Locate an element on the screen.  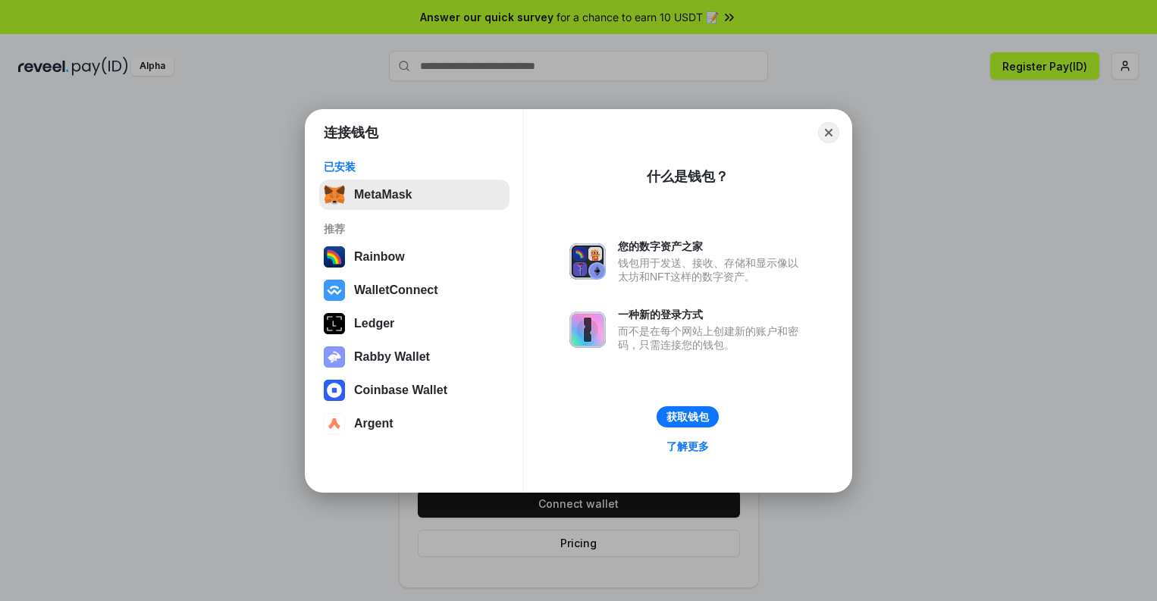
div: WalletConnect is located at coordinates (396, 290).